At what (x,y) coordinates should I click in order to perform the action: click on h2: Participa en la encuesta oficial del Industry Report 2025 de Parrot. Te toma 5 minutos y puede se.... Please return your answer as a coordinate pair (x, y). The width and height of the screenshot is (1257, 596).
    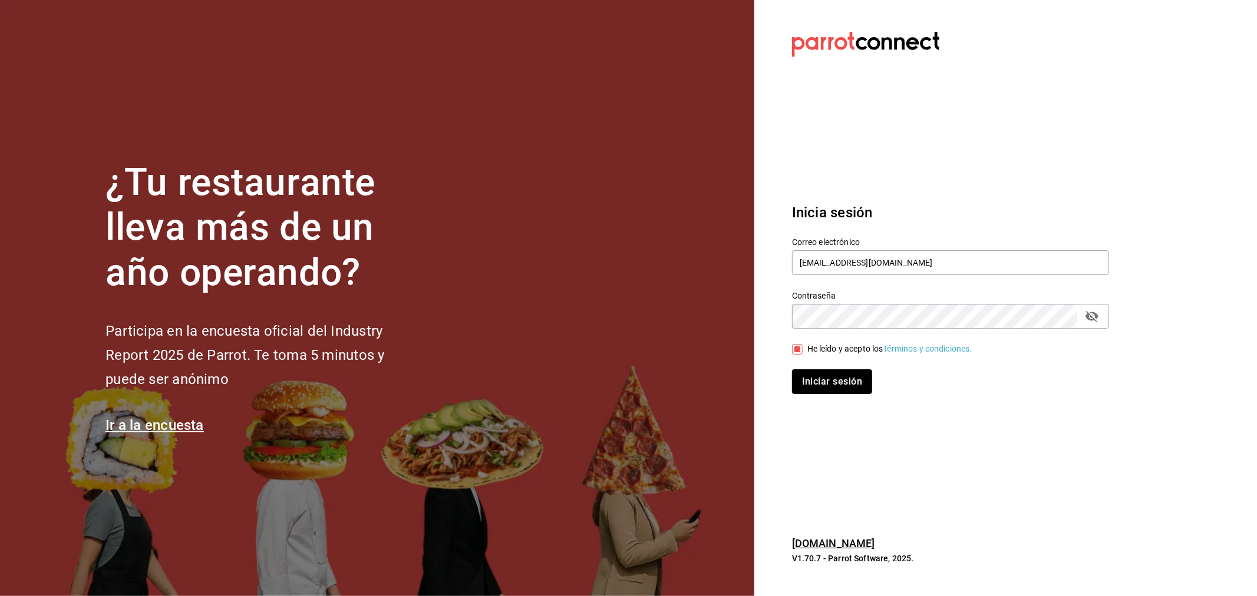
    Looking at the image, I should click on (265, 355).